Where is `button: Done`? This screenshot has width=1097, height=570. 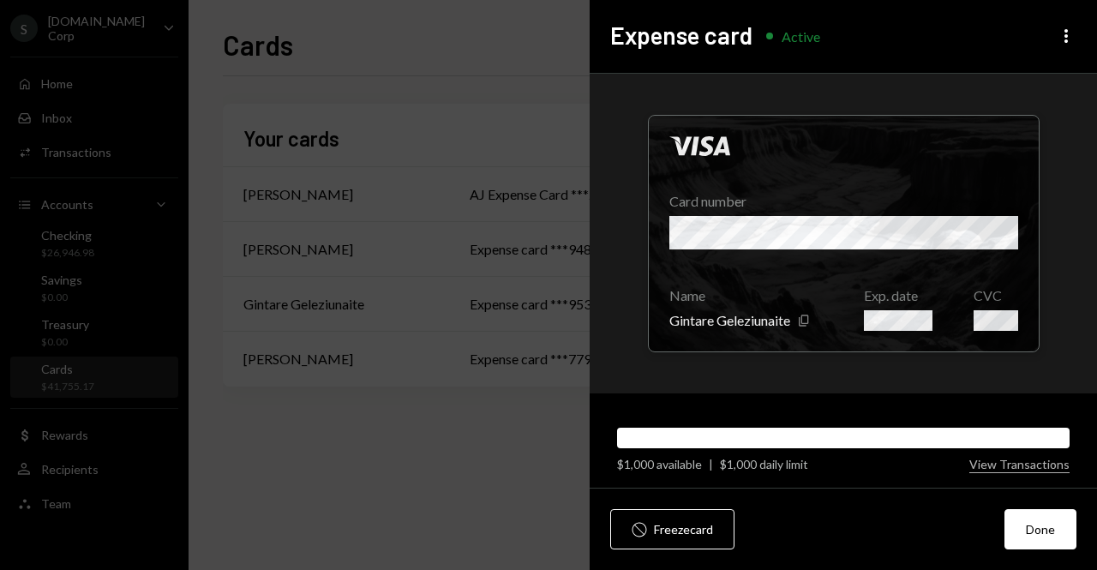
button: Done is located at coordinates (1040, 529).